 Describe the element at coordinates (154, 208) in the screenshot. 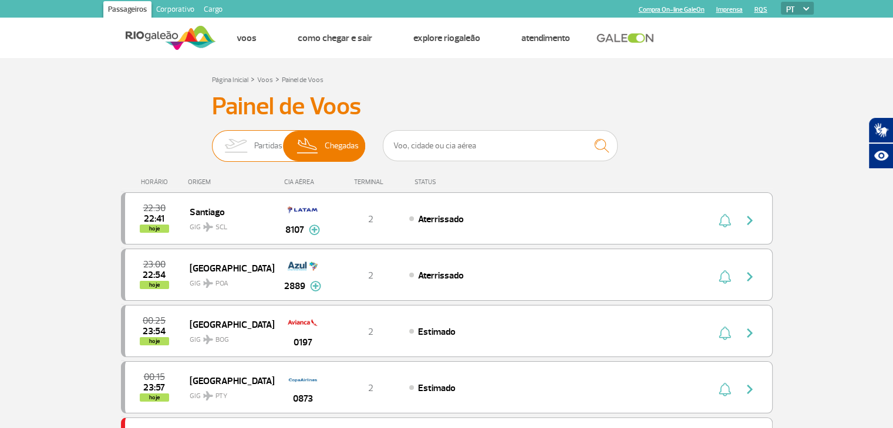

I see `span: 2025-08-24 22:30:00` at that location.